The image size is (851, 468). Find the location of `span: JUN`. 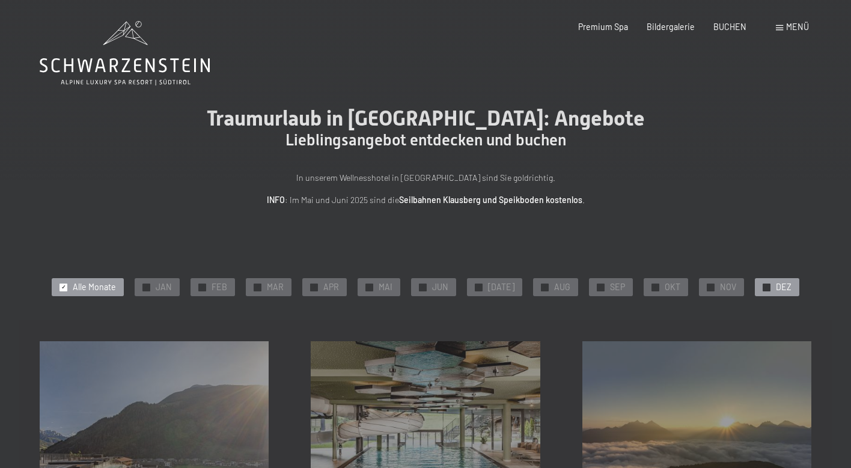

span: JUN is located at coordinates (440, 287).